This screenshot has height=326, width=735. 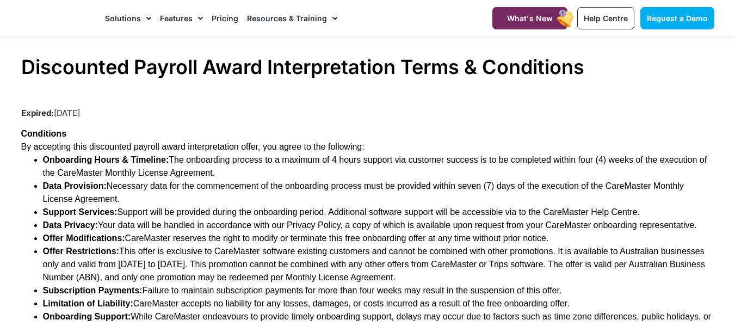 I want to click on b: Offer Modifications:, so click(x=84, y=238).